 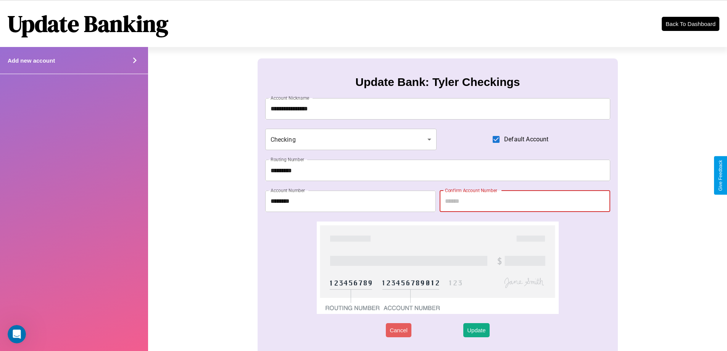 I want to click on button: Back To Dashboard, so click(x=690, y=24).